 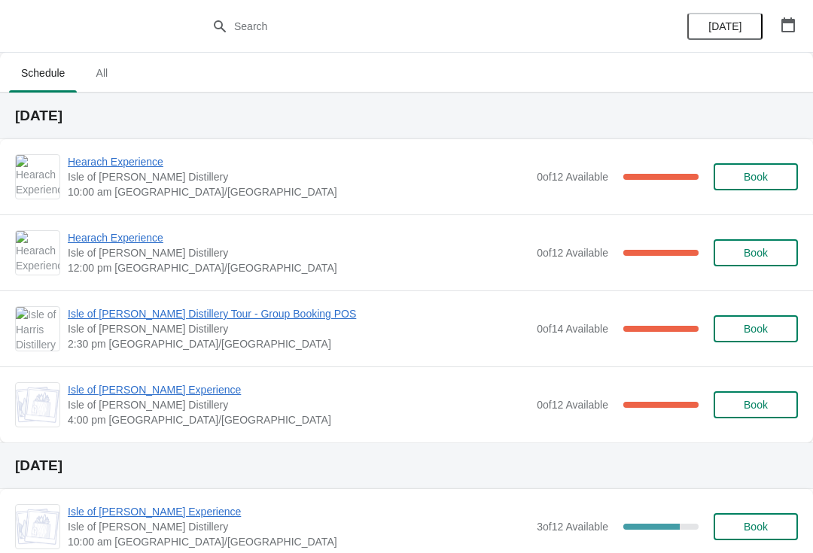 I want to click on span: 0 of 14 Available, so click(x=572, y=329).